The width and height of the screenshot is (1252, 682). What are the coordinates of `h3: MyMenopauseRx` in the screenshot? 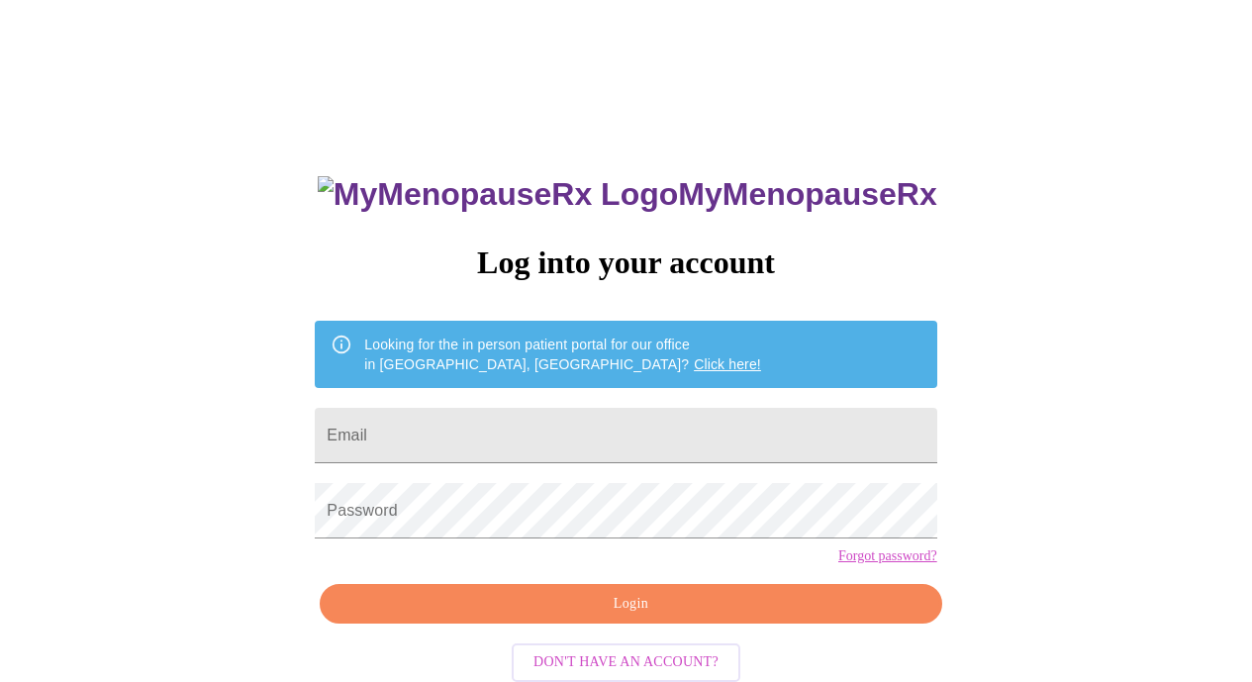 It's located at (628, 194).